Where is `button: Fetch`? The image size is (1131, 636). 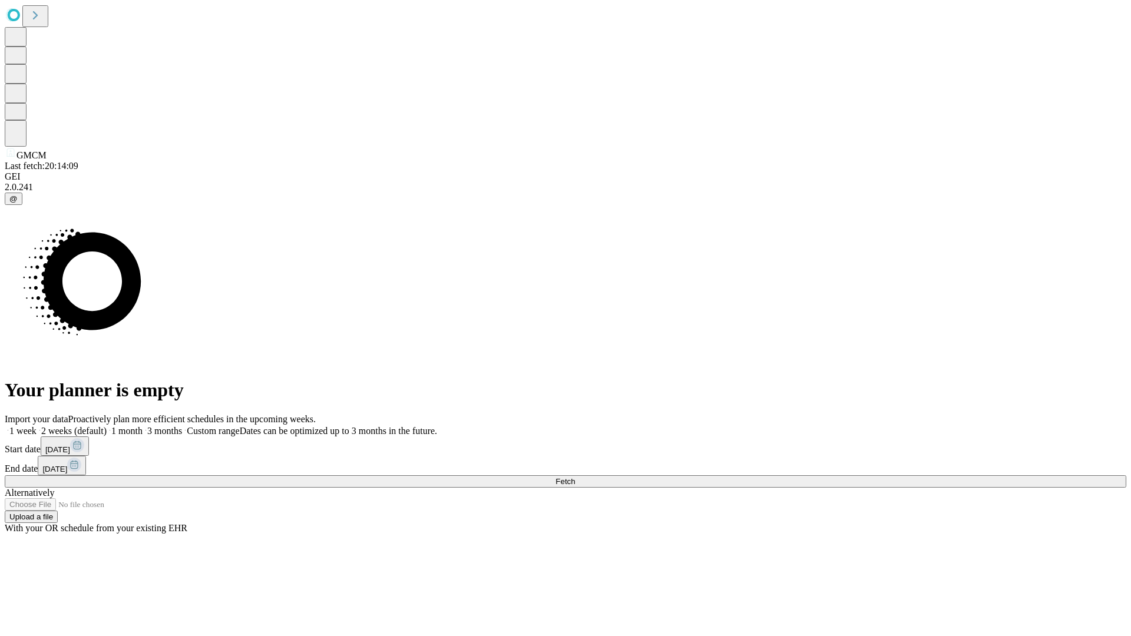 button: Fetch is located at coordinates (566, 481).